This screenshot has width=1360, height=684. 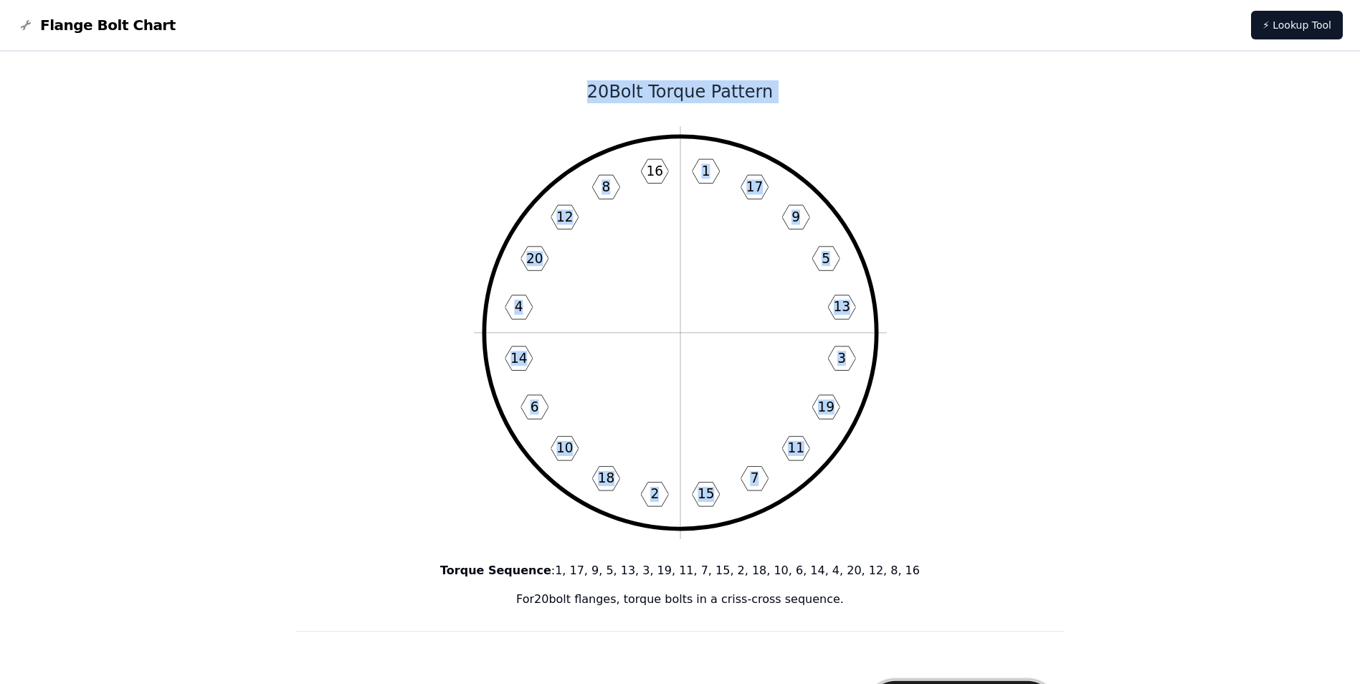 What do you see at coordinates (96, 25) in the screenshot?
I see `a: Flange Bolt Chart LogoFlange Bolt Chart` at bounding box center [96, 25].